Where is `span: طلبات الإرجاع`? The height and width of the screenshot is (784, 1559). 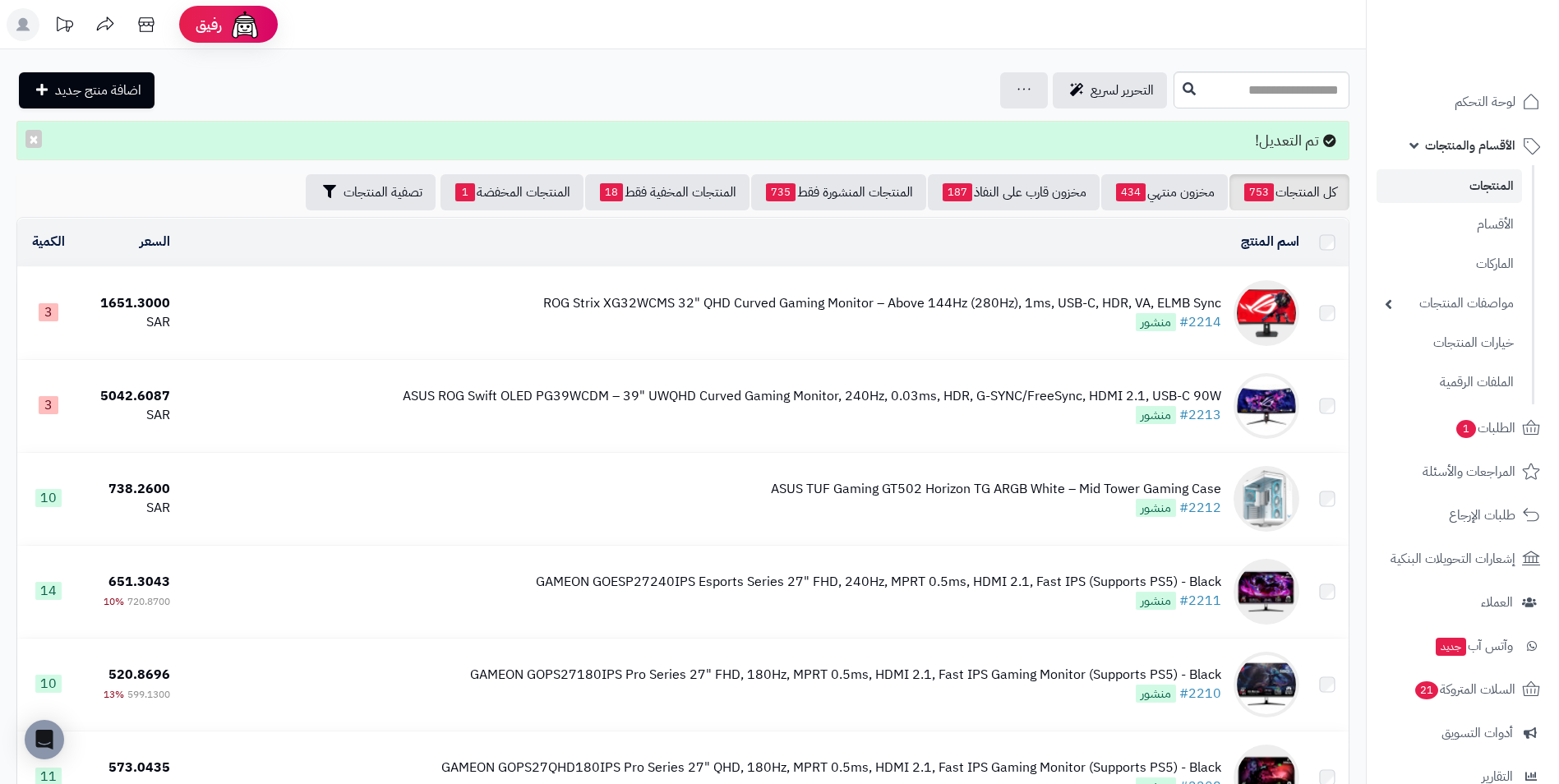
span: طلبات الإرجاع is located at coordinates (1481, 515).